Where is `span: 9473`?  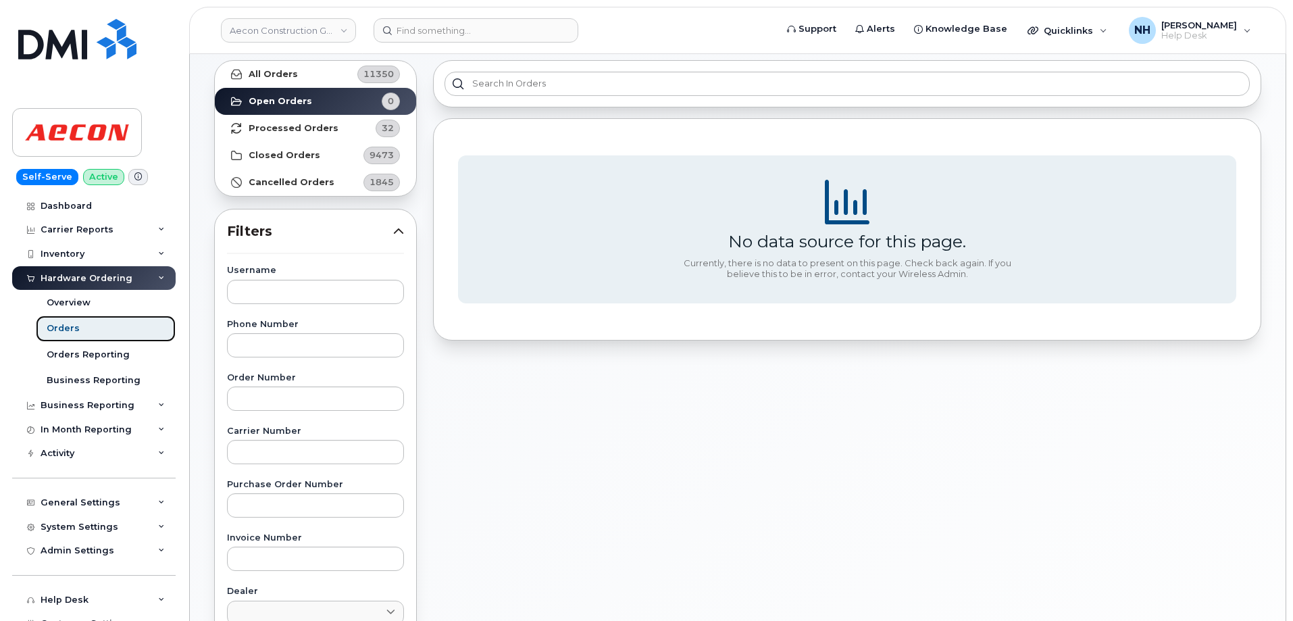
span: 9473 is located at coordinates (382, 155).